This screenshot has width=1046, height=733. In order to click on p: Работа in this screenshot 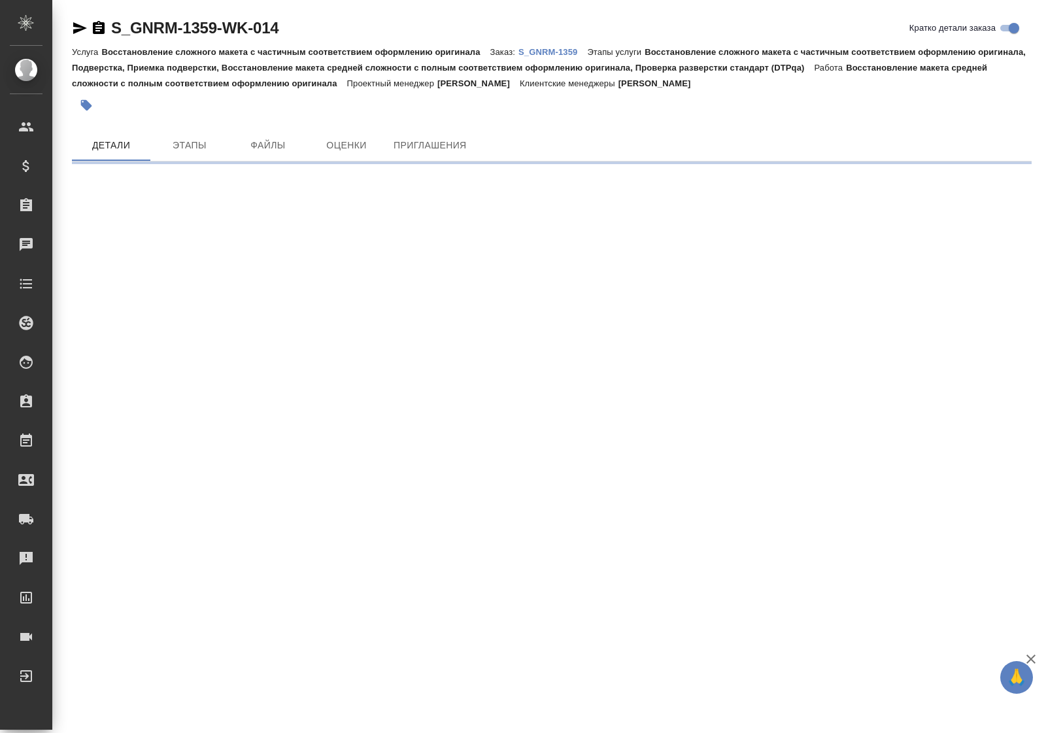, I will do `click(830, 67)`.